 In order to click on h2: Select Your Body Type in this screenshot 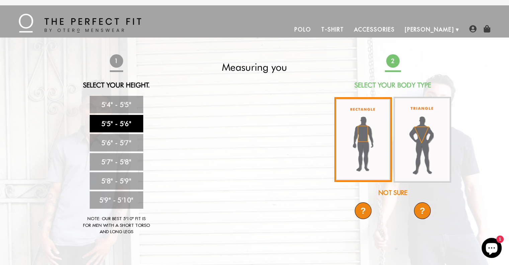, I will do `click(393, 85)`.